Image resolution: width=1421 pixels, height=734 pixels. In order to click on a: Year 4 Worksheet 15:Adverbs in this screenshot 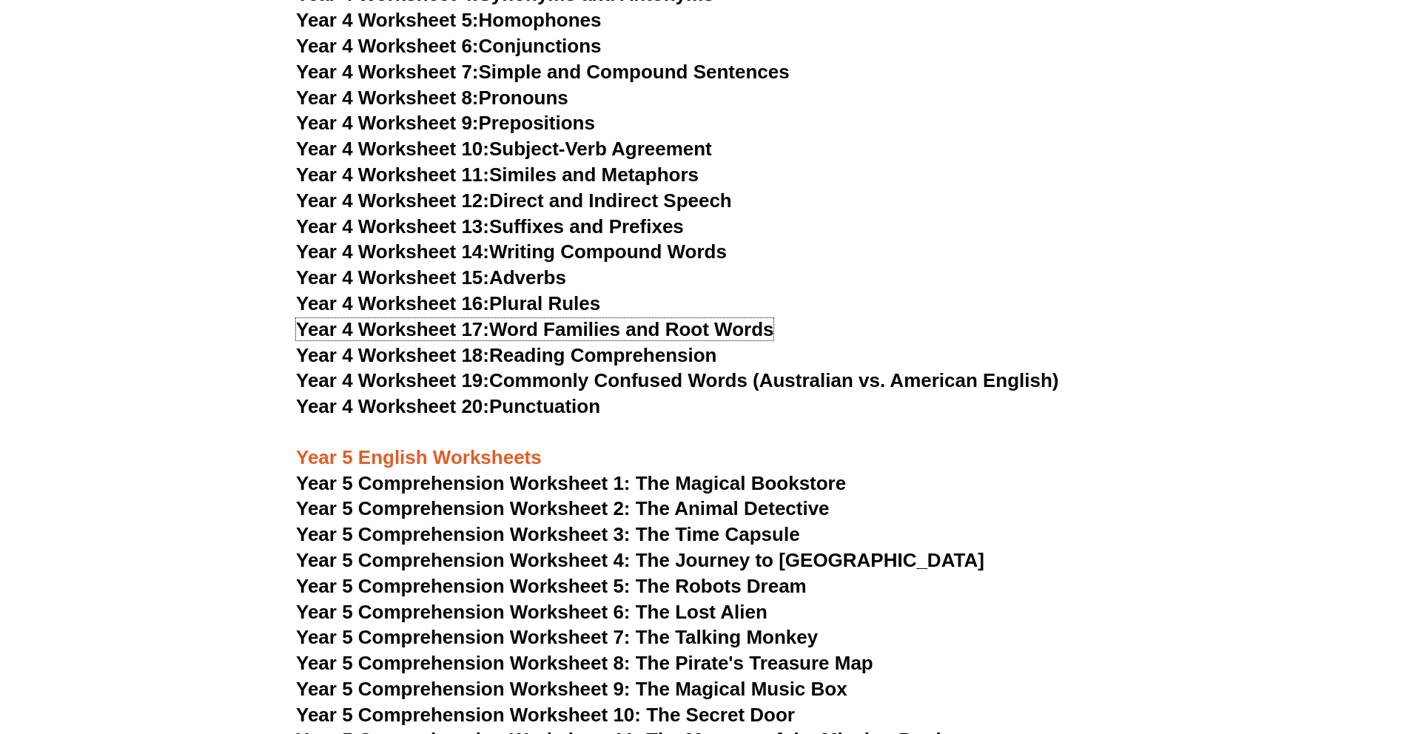, I will do `click(431, 277)`.